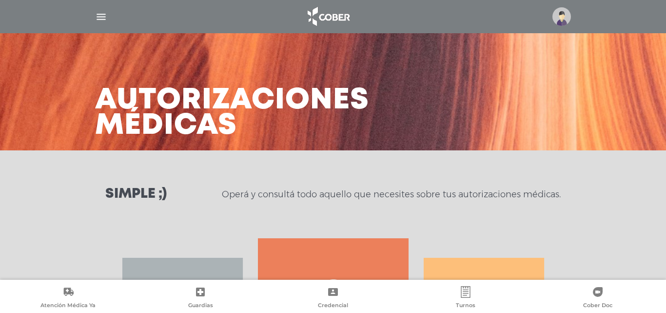 The width and height of the screenshot is (666, 313). Describe the element at coordinates (101, 17) in the screenshot. I see `img: Cober_menu-lines-white.svg` at that location.